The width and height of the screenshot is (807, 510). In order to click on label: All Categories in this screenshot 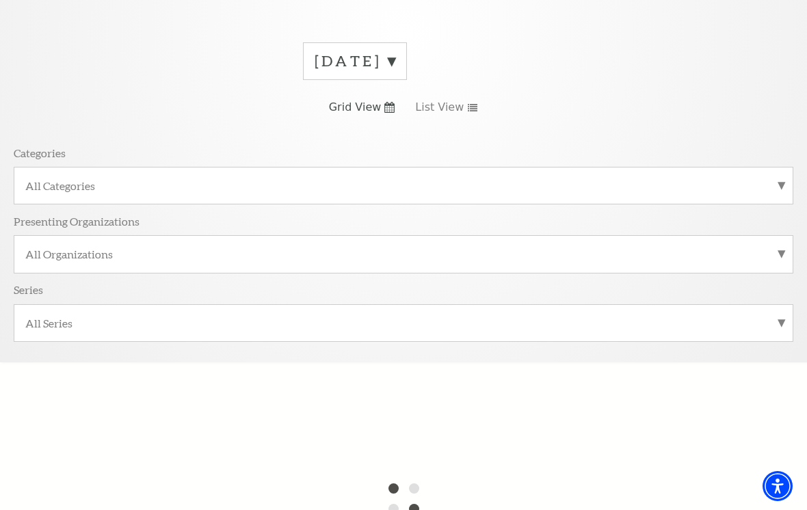, I will do `click(404, 185)`.